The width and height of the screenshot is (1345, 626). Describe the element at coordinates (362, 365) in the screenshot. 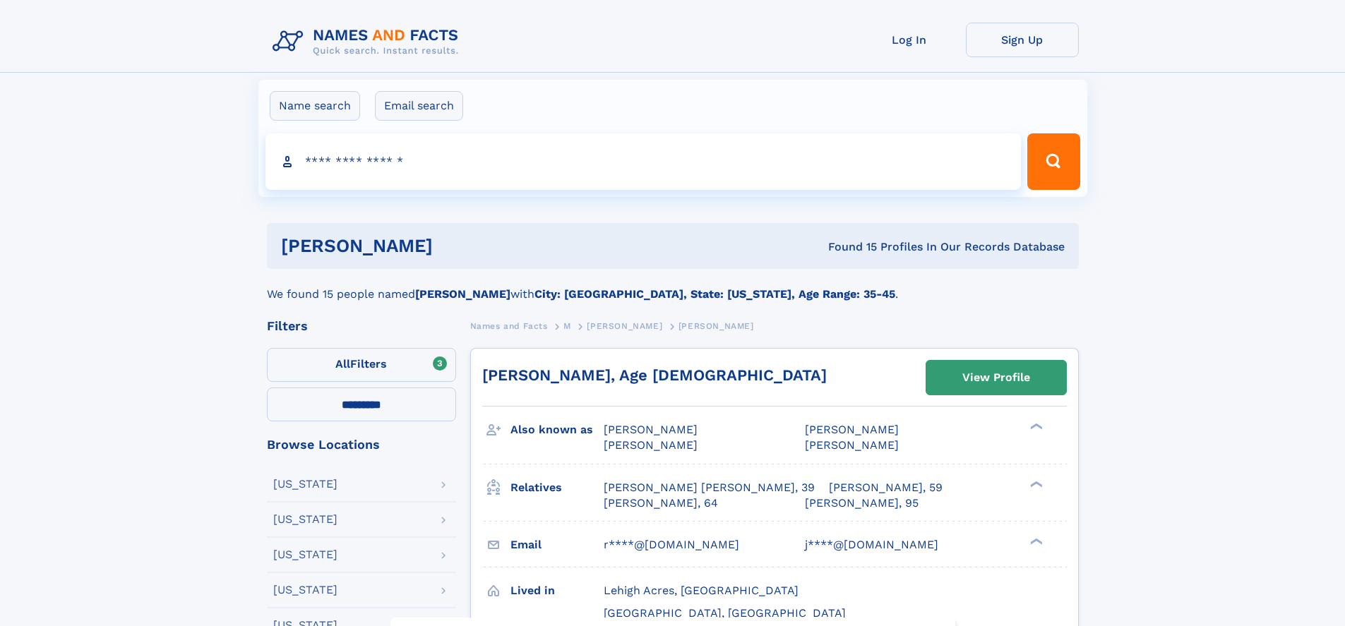

I see `label: Filters` at that location.